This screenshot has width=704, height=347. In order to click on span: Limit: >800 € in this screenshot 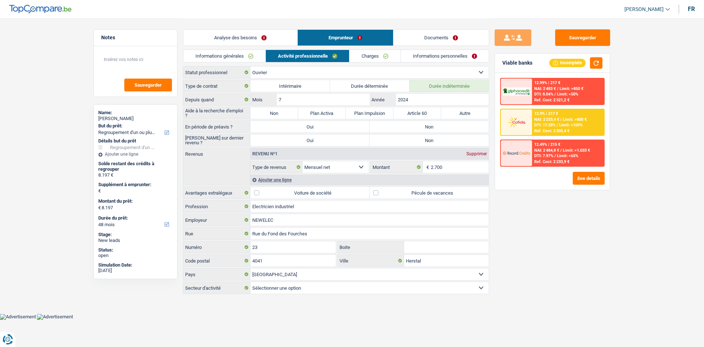, I will do `click(575, 119)`.